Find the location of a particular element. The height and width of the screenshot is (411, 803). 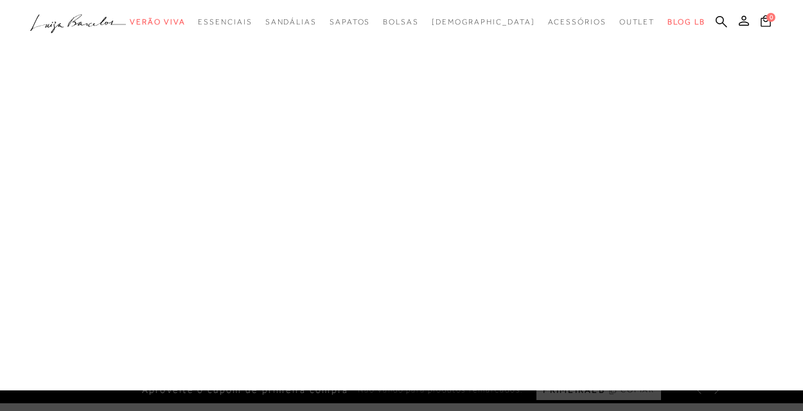

span: 0 is located at coordinates (771, 17).